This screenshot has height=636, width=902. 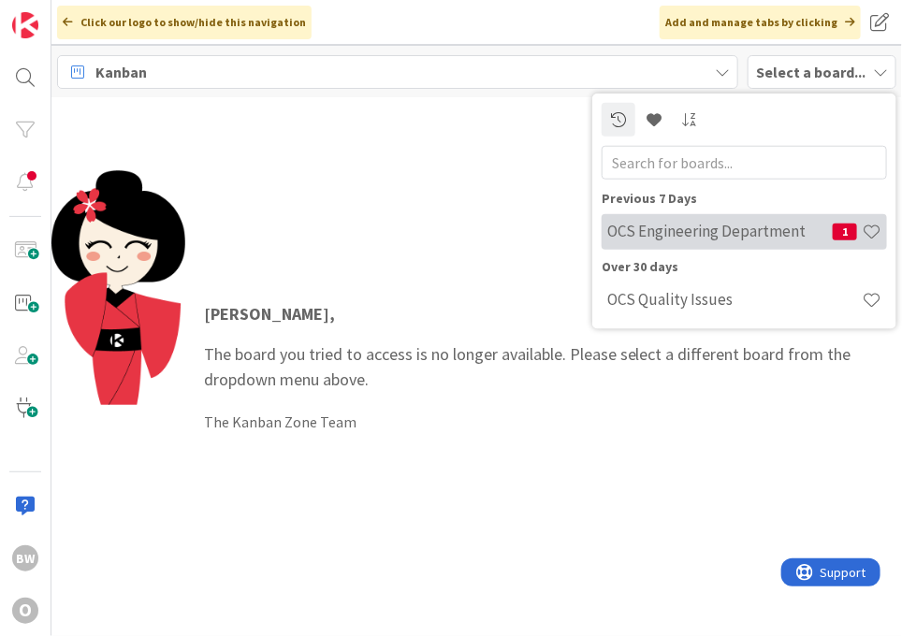 I want to click on div: BW, so click(x=25, y=558).